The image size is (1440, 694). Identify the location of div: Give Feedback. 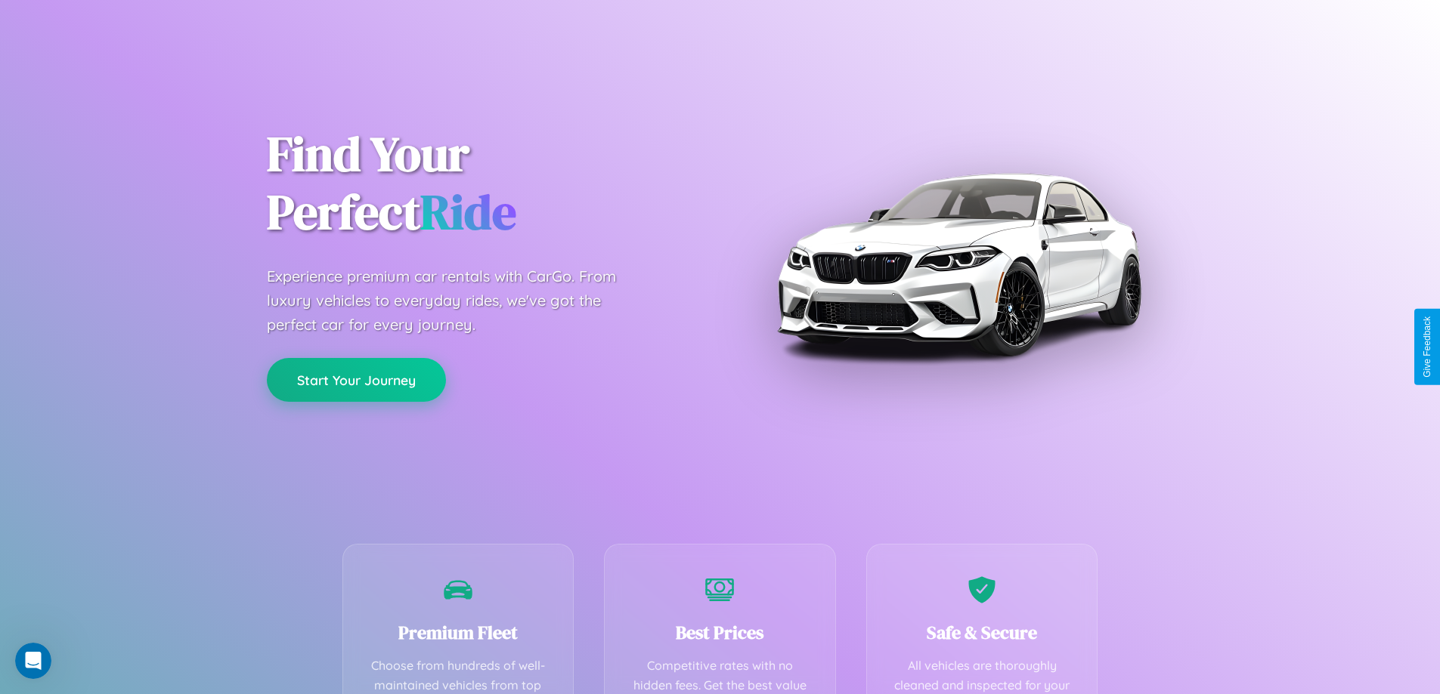
(1427, 347).